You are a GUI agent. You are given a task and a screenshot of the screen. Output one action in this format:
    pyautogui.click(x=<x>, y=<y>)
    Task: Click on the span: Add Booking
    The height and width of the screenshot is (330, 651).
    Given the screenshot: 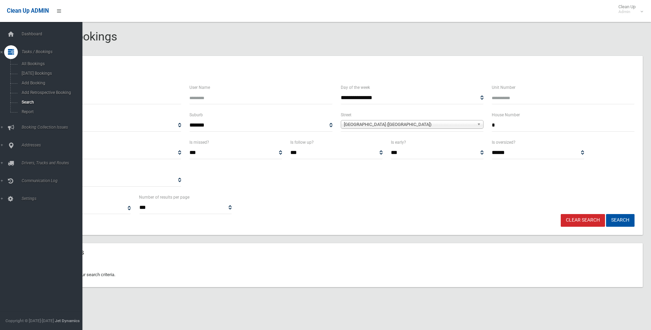 What is the action you would take?
    pyautogui.click(x=50, y=83)
    